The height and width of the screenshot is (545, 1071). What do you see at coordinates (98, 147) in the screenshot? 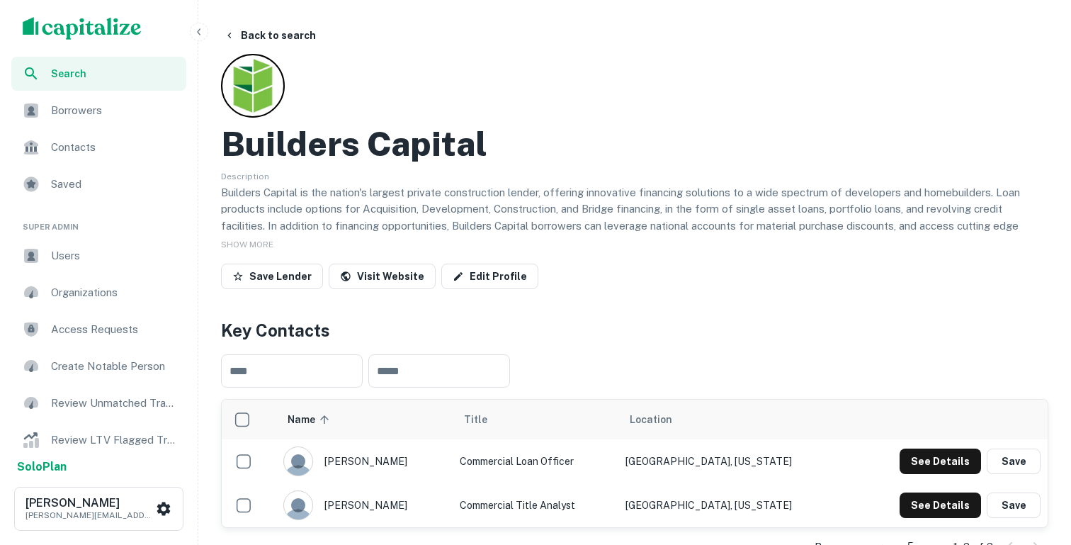
I see `div: Contacts` at bounding box center [98, 147].